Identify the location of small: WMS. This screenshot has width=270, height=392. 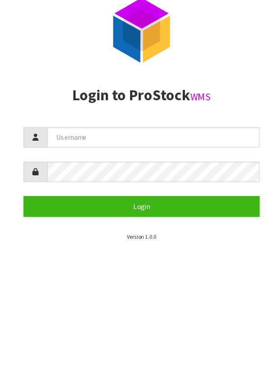
(191, 109).